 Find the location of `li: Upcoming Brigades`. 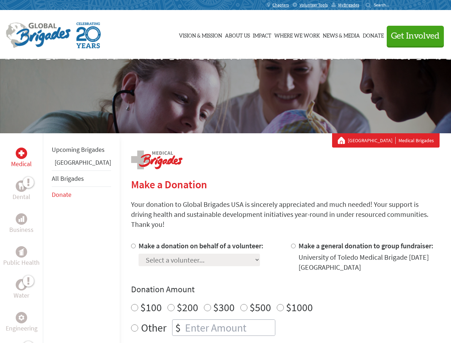

li: Upcoming Brigades is located at coordinates (81, 150).